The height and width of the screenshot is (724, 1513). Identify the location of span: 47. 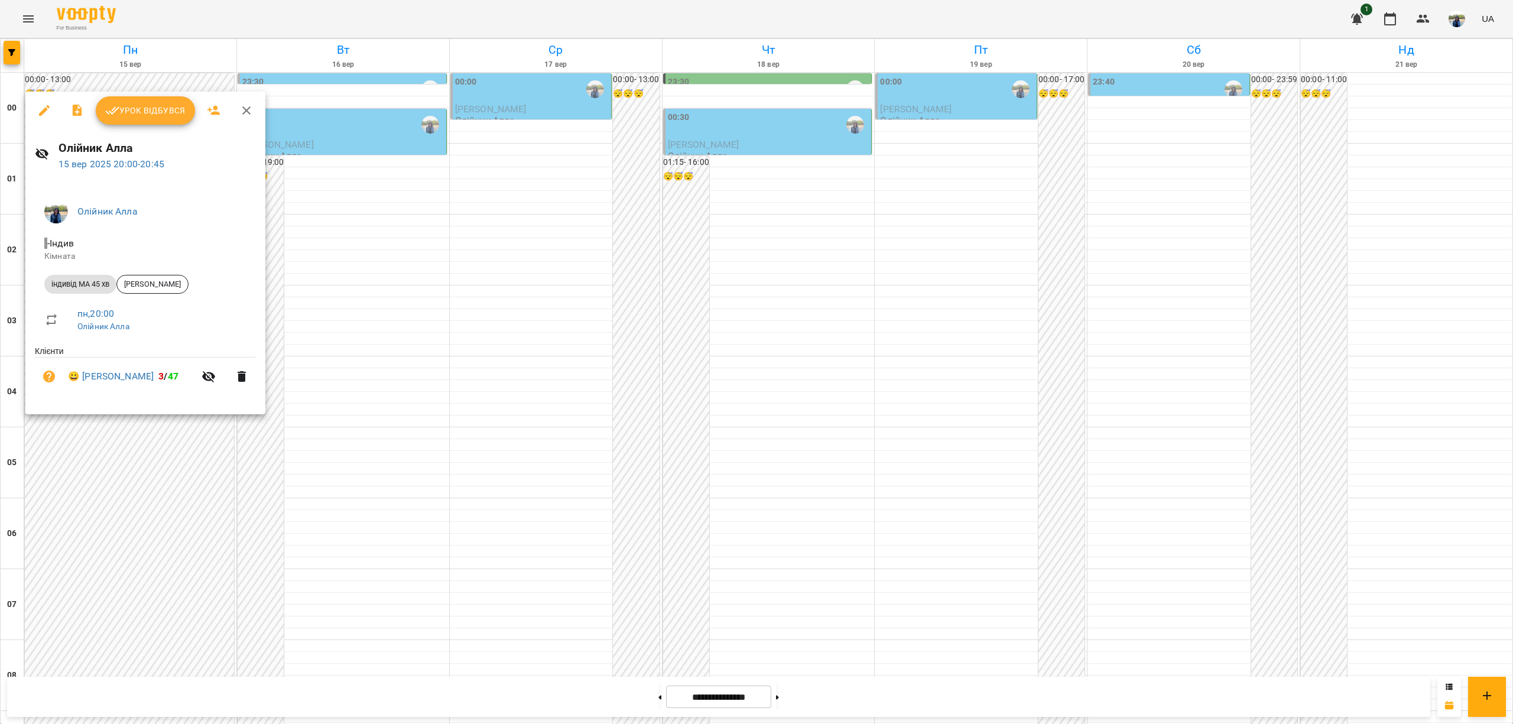
(173, 376).